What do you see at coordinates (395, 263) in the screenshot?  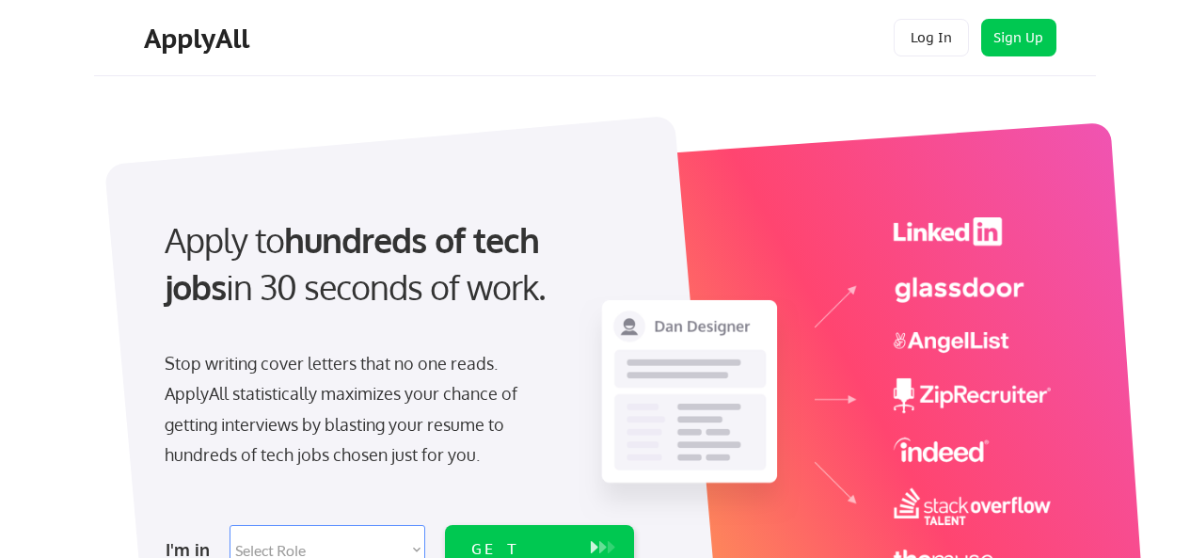 I see `div: Apply to in 30 seconds of work.` at bounding box center [395, 263].